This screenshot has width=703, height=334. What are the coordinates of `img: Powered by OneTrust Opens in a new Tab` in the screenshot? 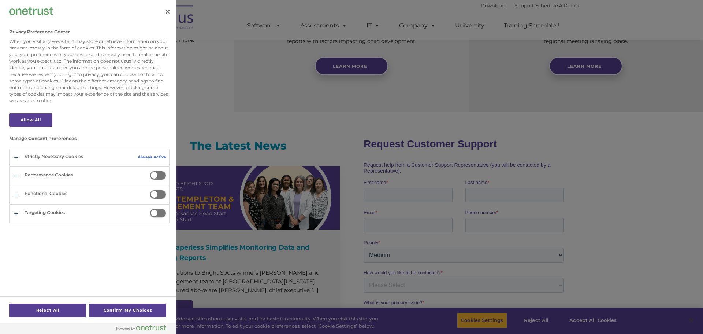 It's located at (141, 328).